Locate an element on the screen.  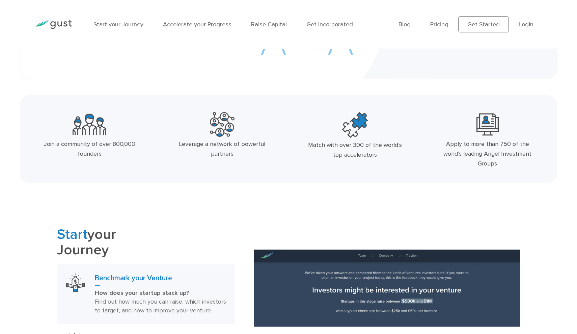
a: Raise Capital is located at coordinates (269, 24).